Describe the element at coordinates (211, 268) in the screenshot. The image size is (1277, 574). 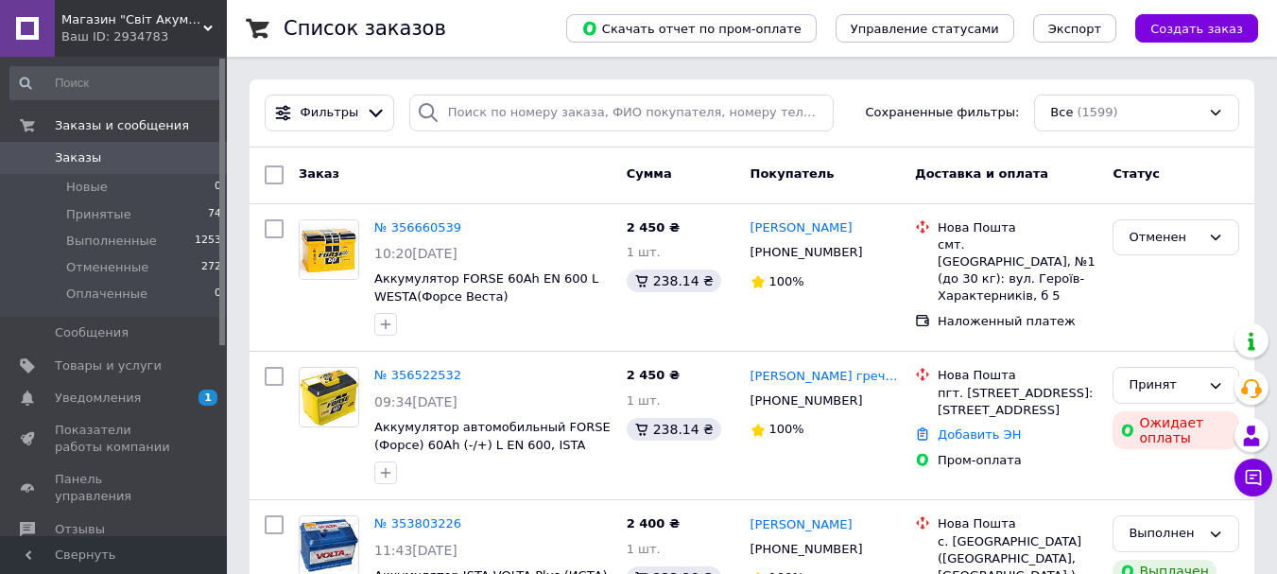
I see `span: 272` at that location.